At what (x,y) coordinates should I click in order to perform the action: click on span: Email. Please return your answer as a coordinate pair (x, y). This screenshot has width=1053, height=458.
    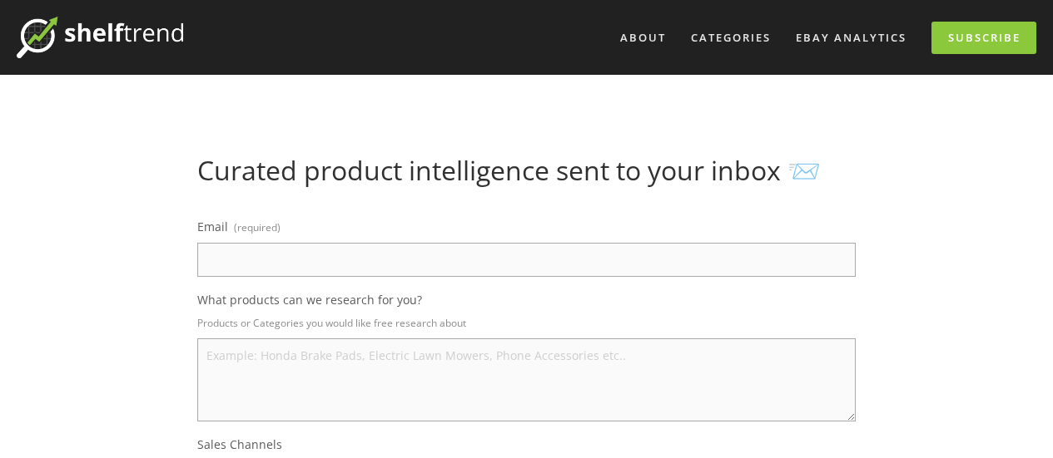
    Looking at the image, I should click on (212, 226).